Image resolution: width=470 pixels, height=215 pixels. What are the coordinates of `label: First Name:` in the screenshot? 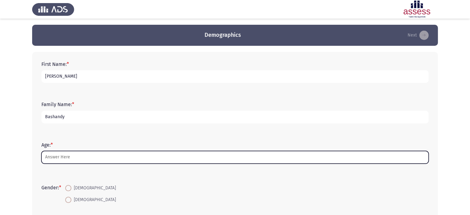 It's located at (55, 64).